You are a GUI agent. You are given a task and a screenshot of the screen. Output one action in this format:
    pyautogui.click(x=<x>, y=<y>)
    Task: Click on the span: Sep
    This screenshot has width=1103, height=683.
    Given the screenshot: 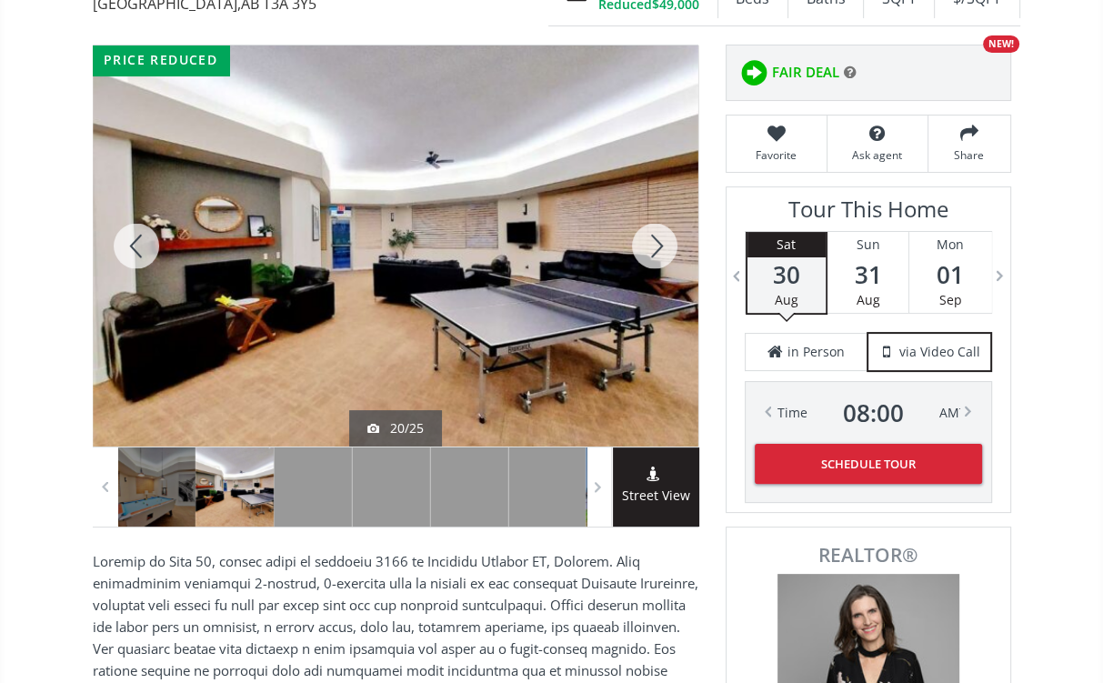 What is the action you would take?
    pyautogui.click(x=950, y=299)
    